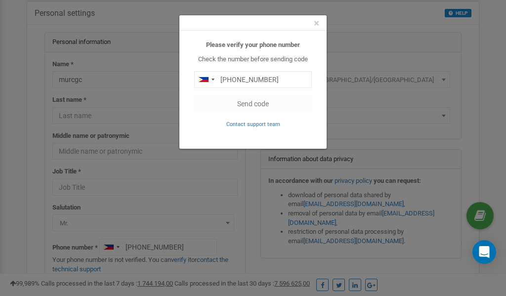 This screenshot has height=296, width=506. Describe the element at coordinates (206, 80) in the screenshot. I see `div: Telephone country code` at that location.